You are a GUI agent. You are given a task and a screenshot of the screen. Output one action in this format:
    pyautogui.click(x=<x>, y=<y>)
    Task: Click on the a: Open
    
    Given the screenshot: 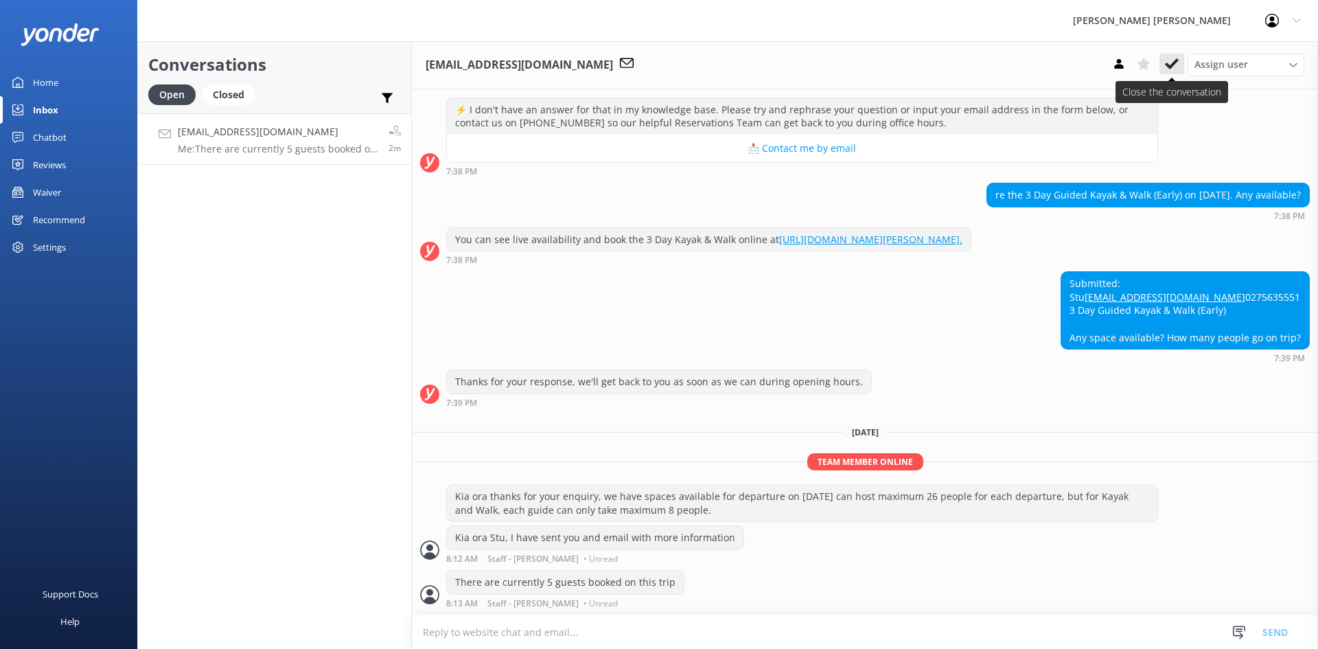 What is the action you would take?
    pyautogui.click(x=175, y=94)
    